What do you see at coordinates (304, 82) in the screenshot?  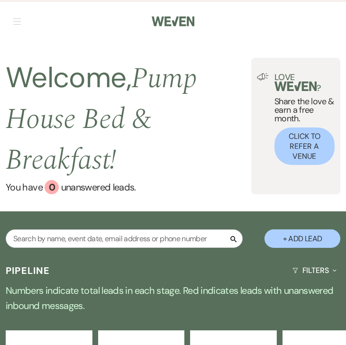 I see `p: Love ?` at bounding box center [304, 82].